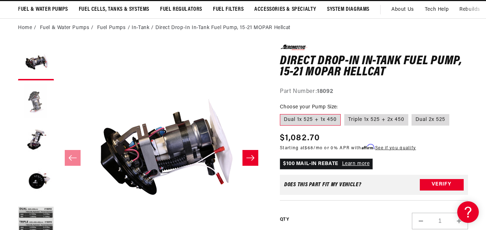 This screenshot has height=230, width=486. I want to click on button: Verify, so click(442, 185).